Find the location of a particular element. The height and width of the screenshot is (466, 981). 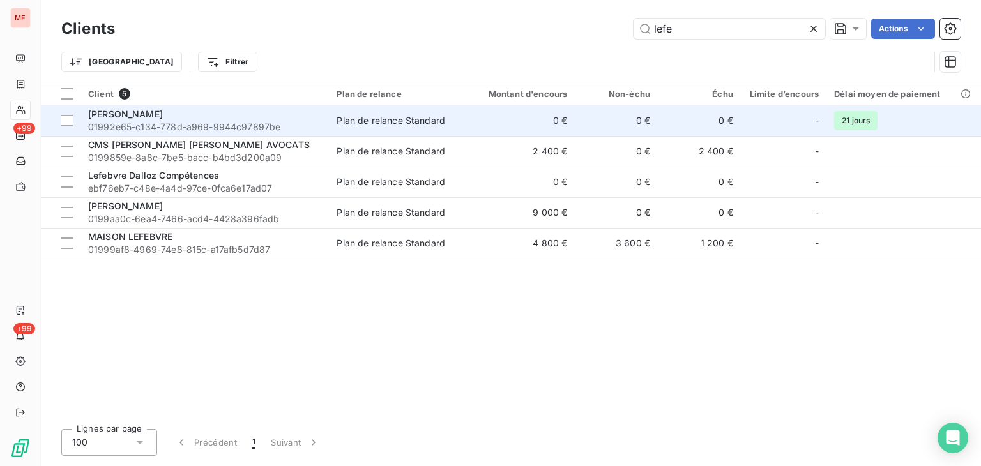

span: 1 is located at coordinates (254, 443).